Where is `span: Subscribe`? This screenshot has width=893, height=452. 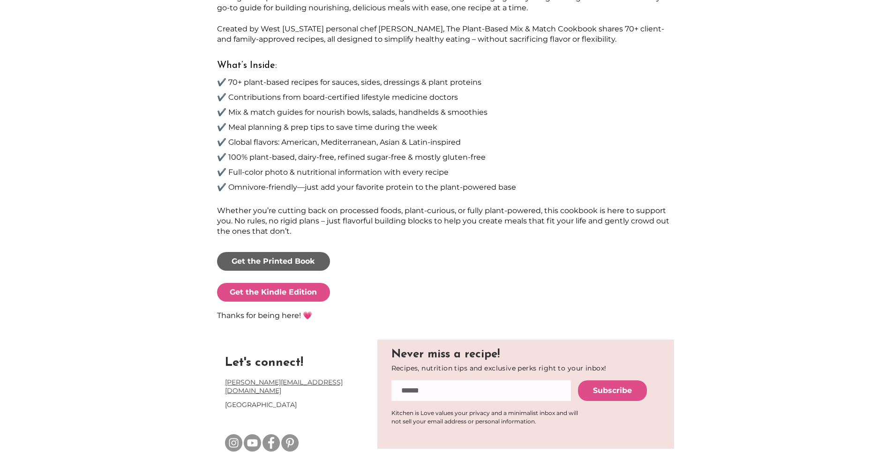 span: Subscribe is located at coordinates (612, 391).